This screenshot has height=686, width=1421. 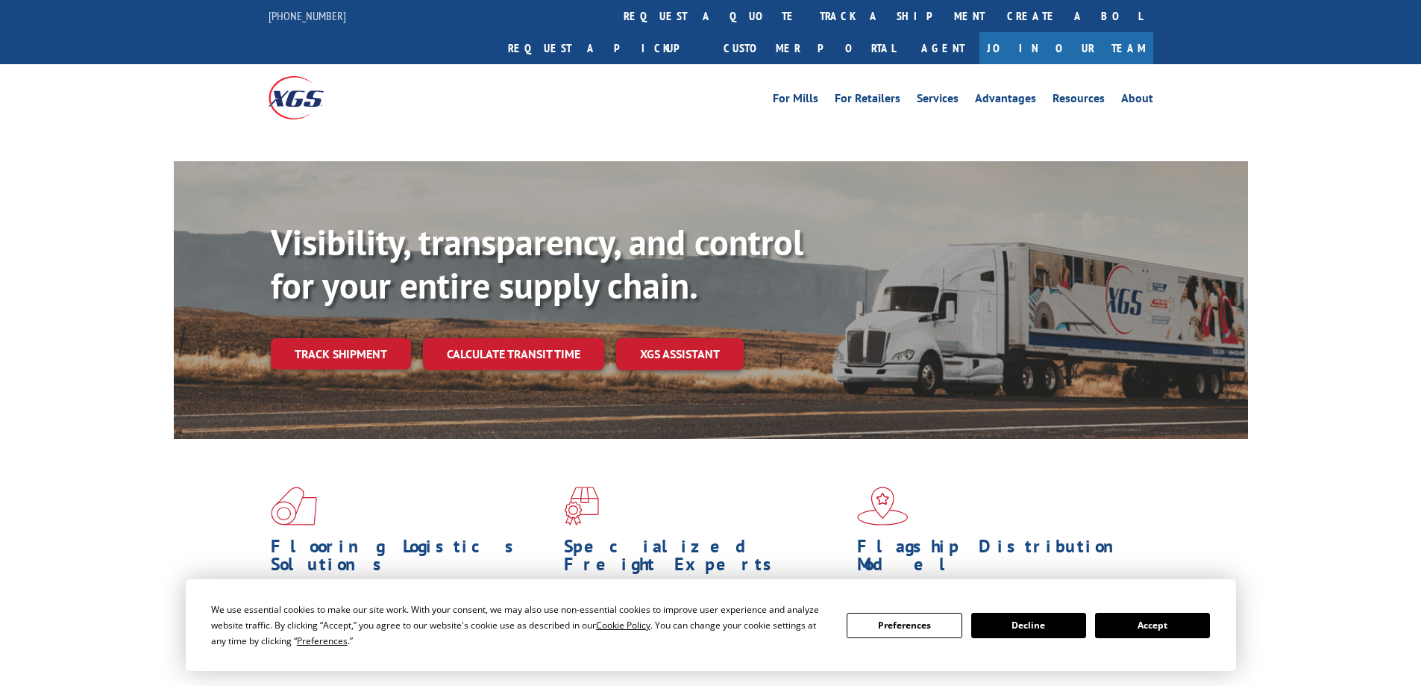 I want to click on b: Visibility, transparency, and control for your entire supply chain., so click(x=537, y=263).